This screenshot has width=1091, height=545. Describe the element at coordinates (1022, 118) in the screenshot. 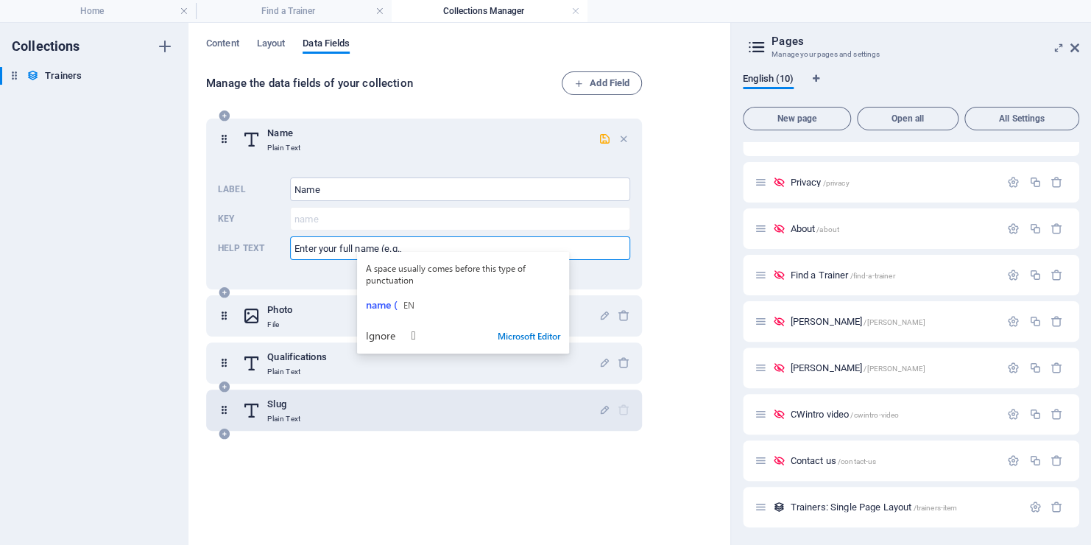

I see `span: All Settings` at that location.